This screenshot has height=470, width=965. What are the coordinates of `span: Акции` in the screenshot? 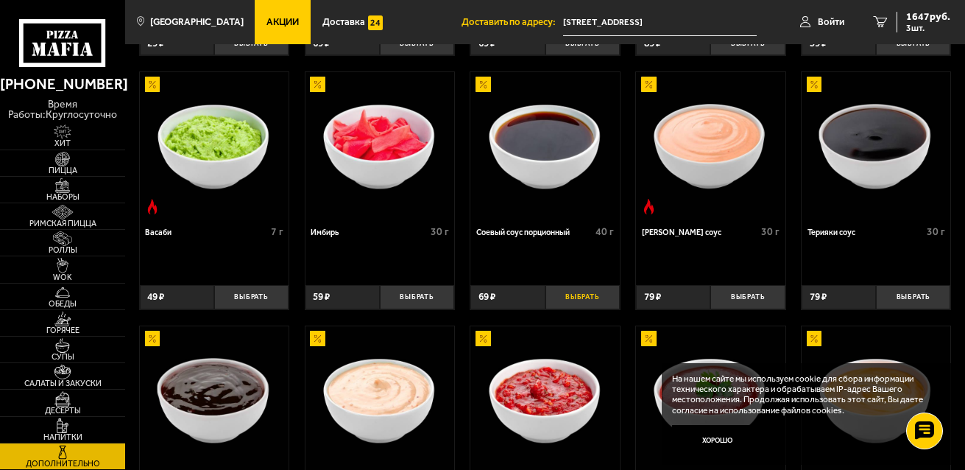 It's located at (283, 21).